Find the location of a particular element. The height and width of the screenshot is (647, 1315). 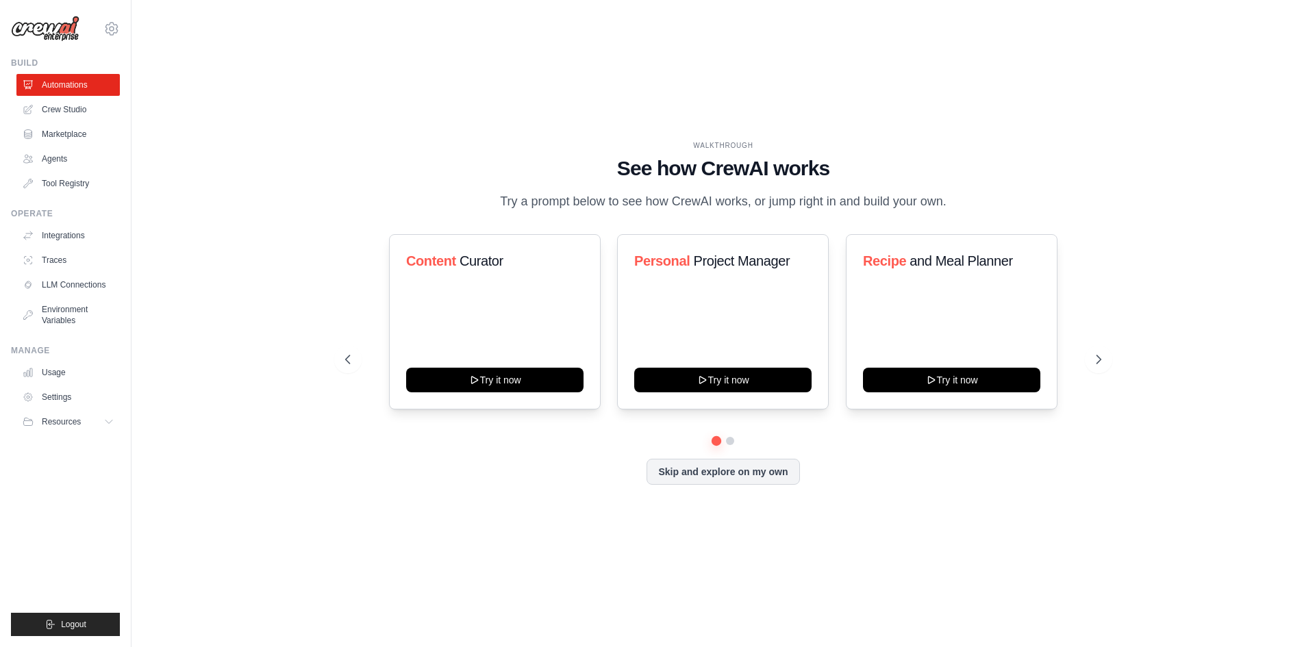

span: Project Manager is located at coordinates (742, 261).